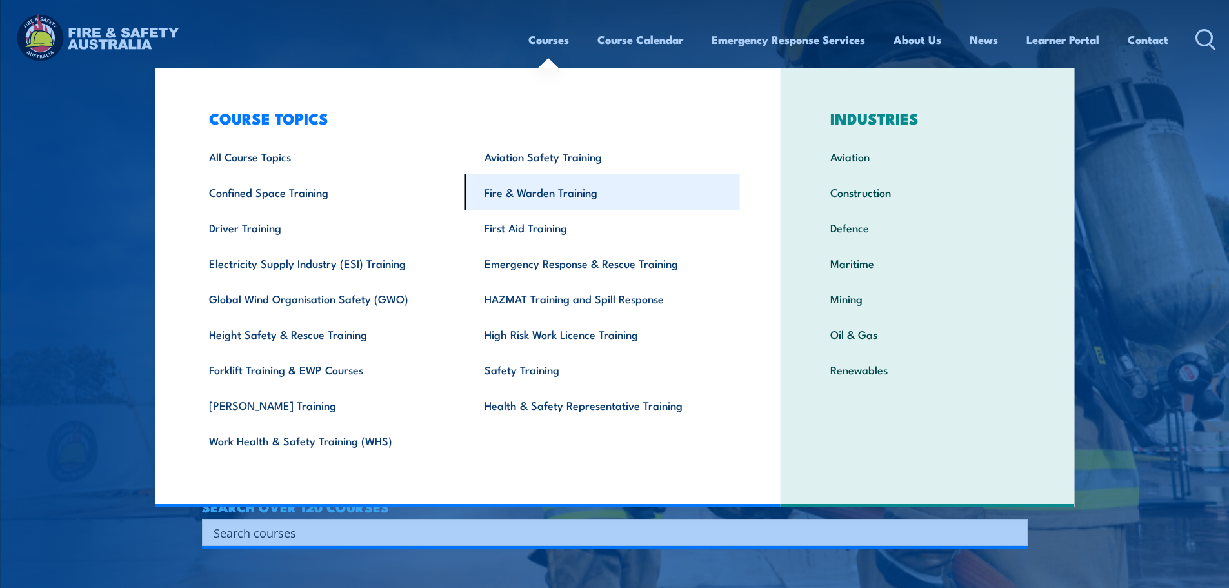  I want to click on a: Construction, so click(927, 192).